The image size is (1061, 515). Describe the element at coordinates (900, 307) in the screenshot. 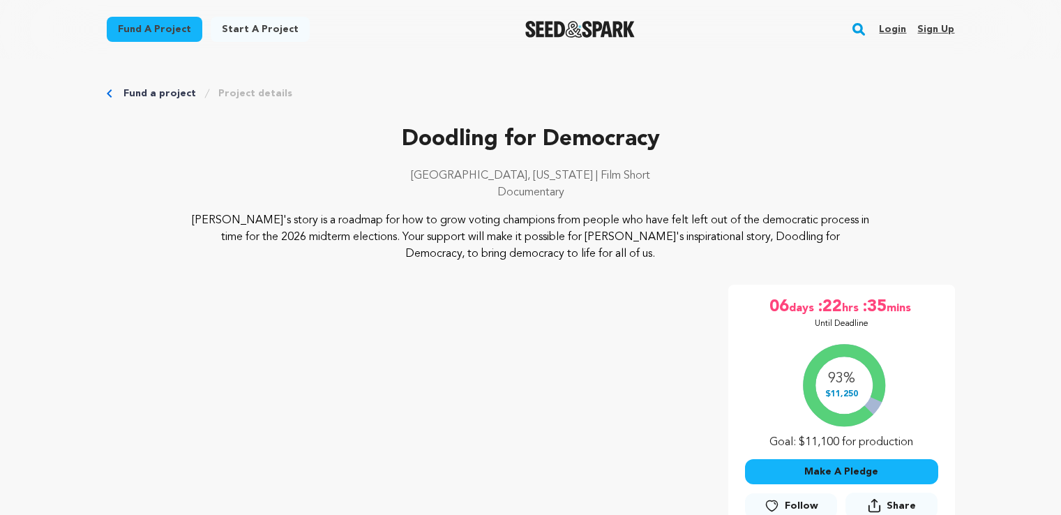

I see `span: mins` at that location.